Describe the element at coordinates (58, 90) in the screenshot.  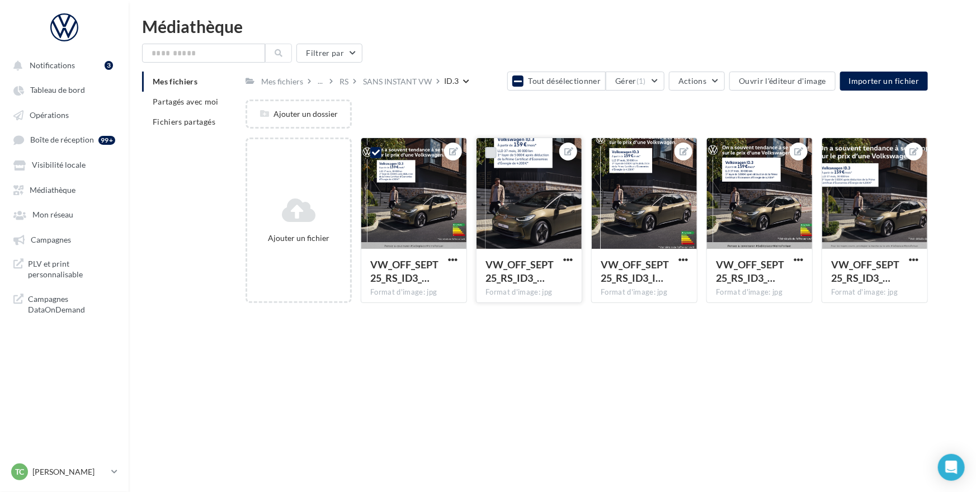
I see `span: Tableau de bord` at that location.